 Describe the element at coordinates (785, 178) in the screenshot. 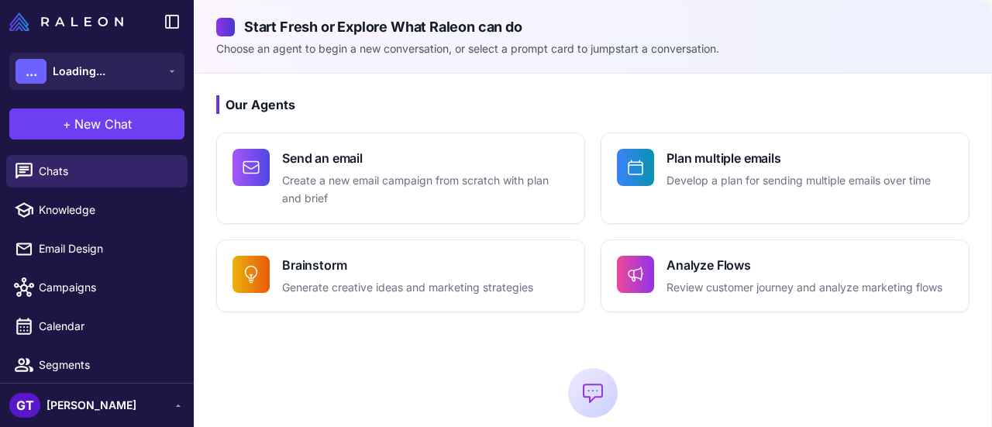

I see `button: Plan multiple emailsDevelop a plan for sending multiple emails over time` at that location.